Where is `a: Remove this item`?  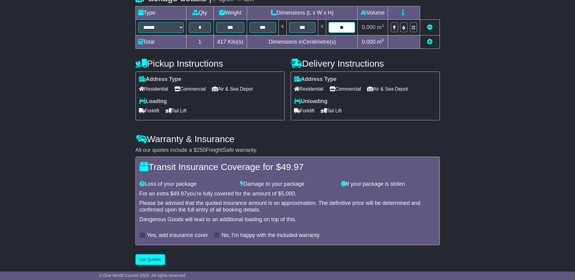 a: Remove this item is located at coordinates (430, 27).